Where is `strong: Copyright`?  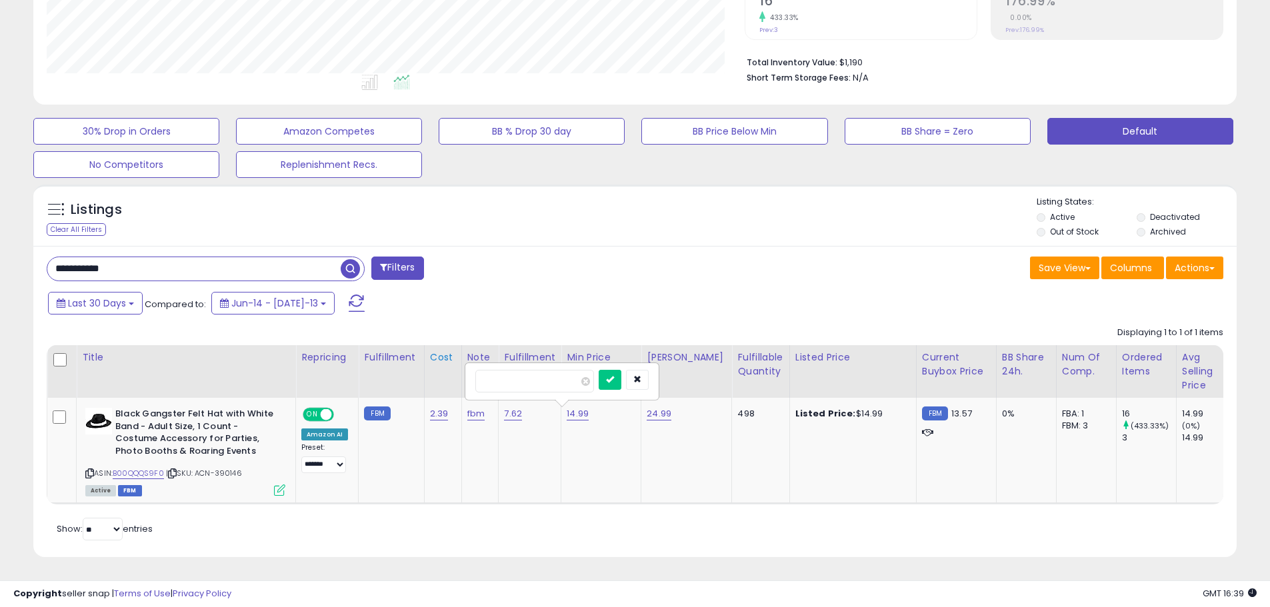
strong: Copyright is located at coordinates (37, 593).